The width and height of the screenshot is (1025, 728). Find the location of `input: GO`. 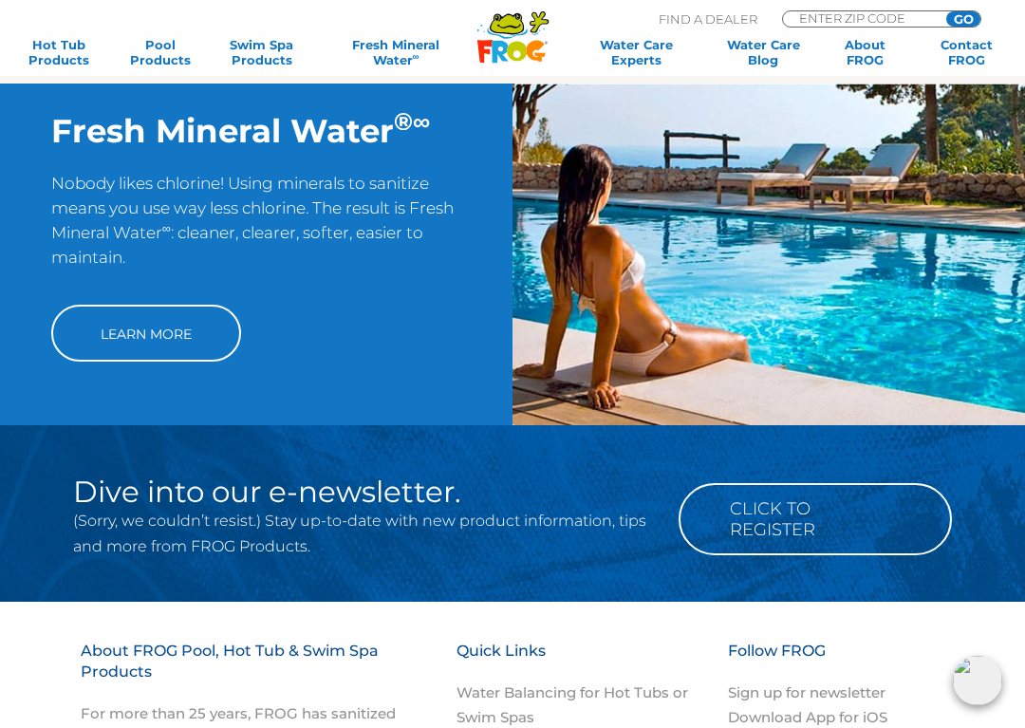

input: GO is located at coordinates (963, 19).